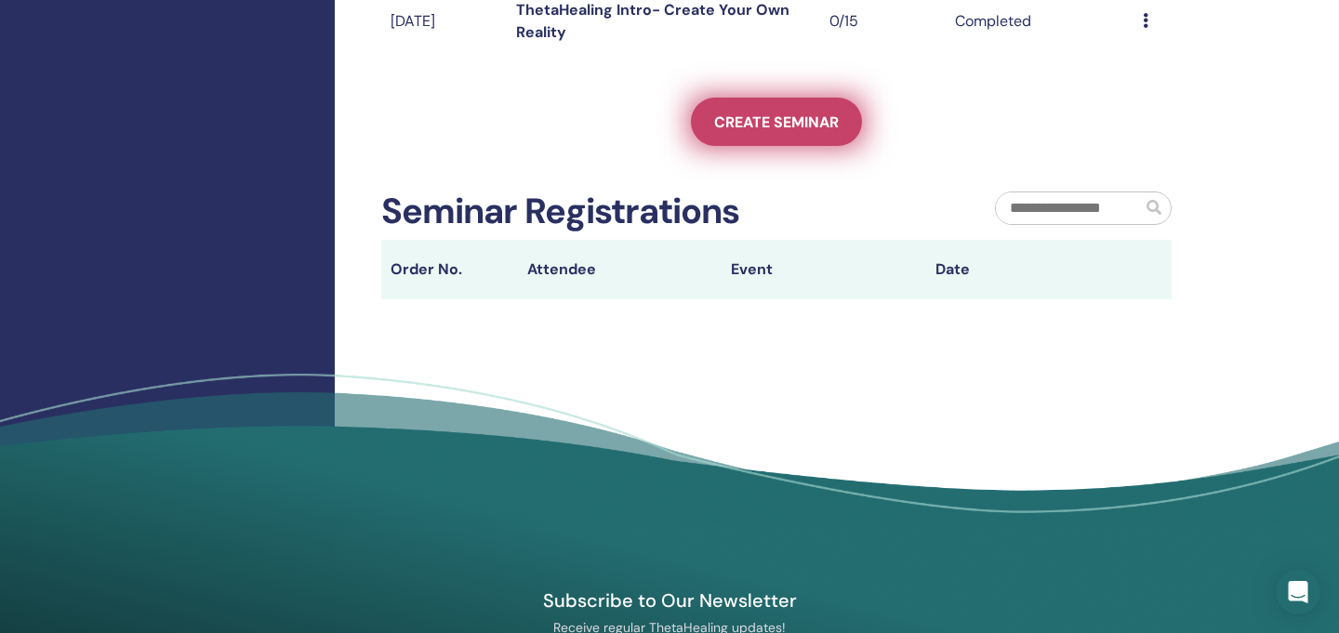 The width and height of the screenshot is (1339, 633). I want to click on th: Attendee, so click(620, 270).